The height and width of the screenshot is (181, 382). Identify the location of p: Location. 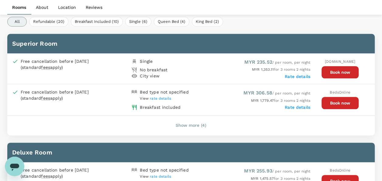
(67, 7).